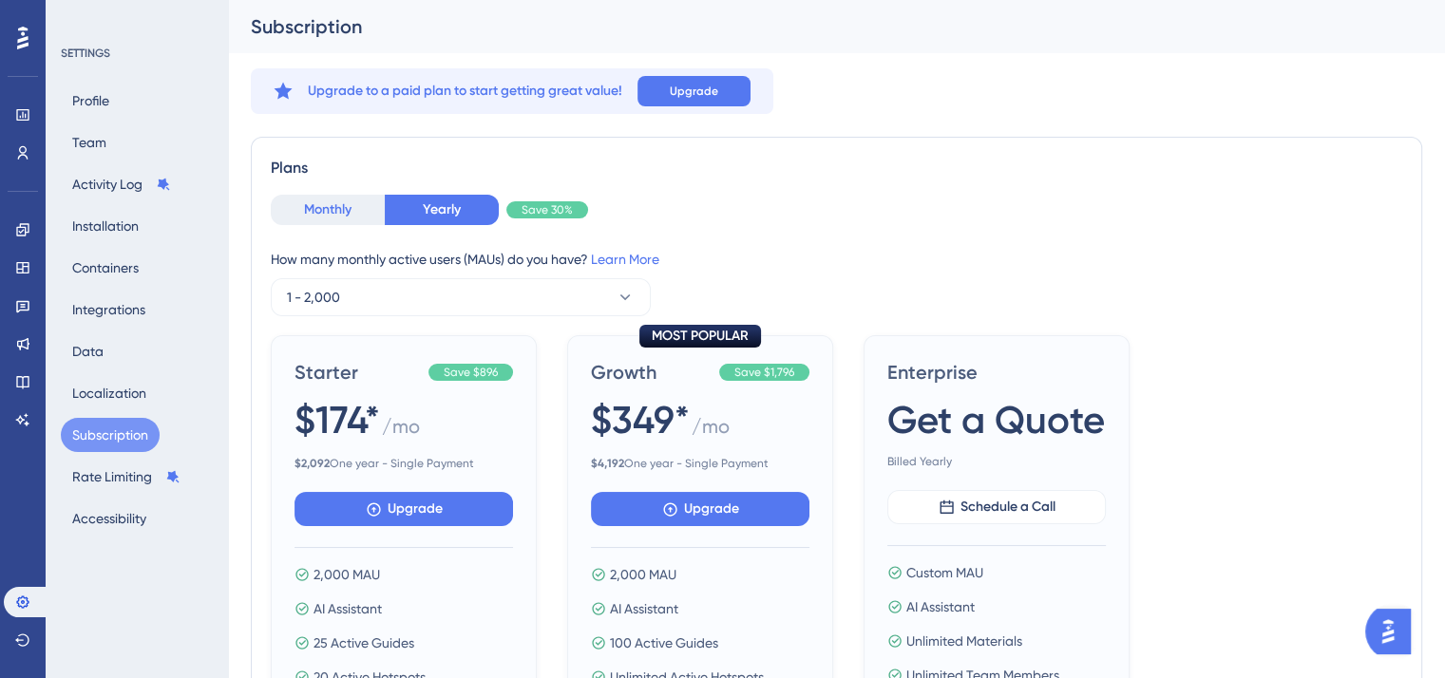 The height and width of the screenshot is (678, 1445). What do you see at coordinates (836, 168) in the screenshot?
I see `div: Plans` at bounding box center [836, 168].